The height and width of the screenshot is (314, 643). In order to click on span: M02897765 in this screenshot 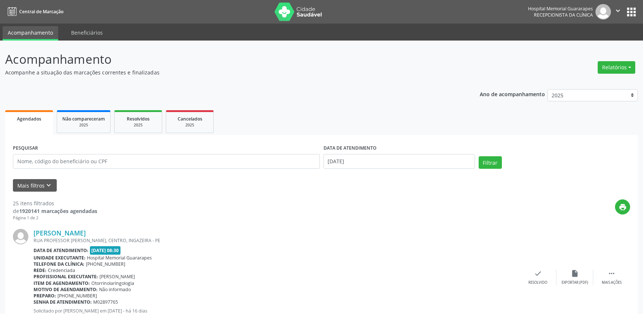, I will do `click(105, 302)`.